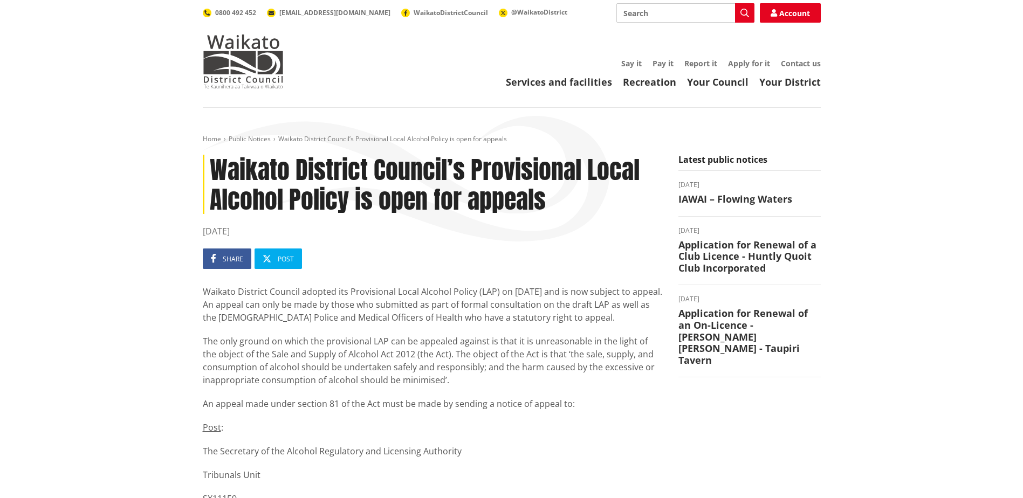 Image resolution: width=1023 pixels, height=498 pixels. Describe the element at coordinates (432, 475) in the screenshot. I see `p: Tribunals Unit` at that location.